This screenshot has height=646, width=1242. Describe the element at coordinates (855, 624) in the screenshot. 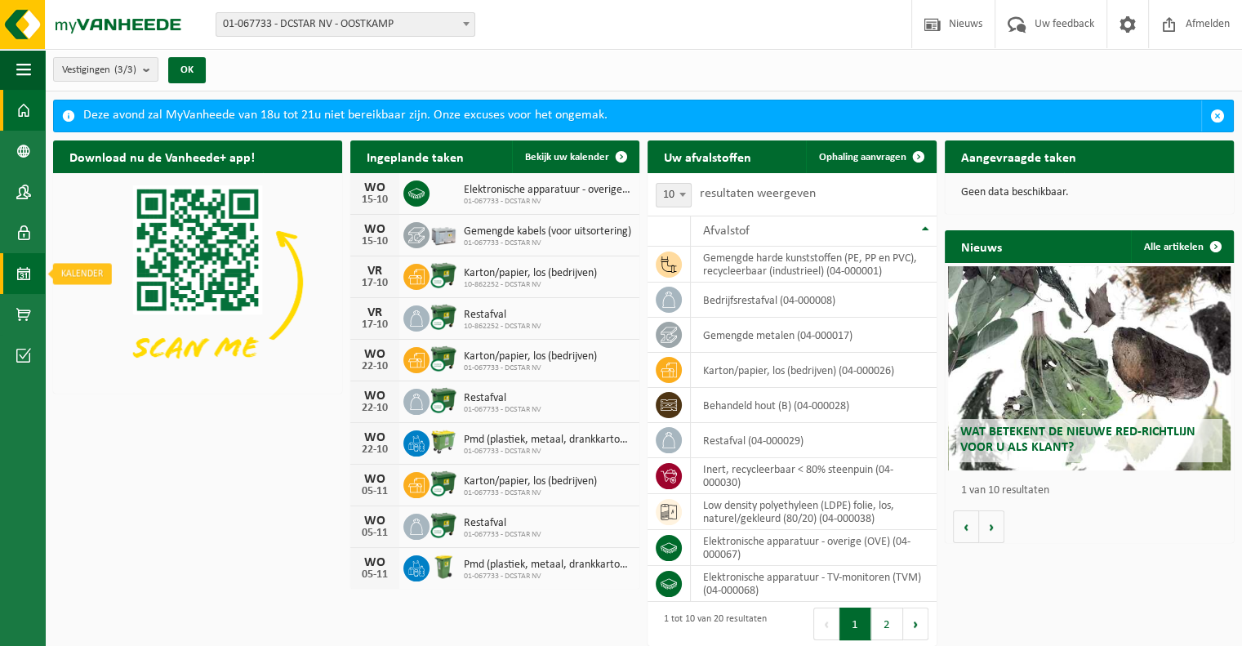

I see `button: 1` at that location.